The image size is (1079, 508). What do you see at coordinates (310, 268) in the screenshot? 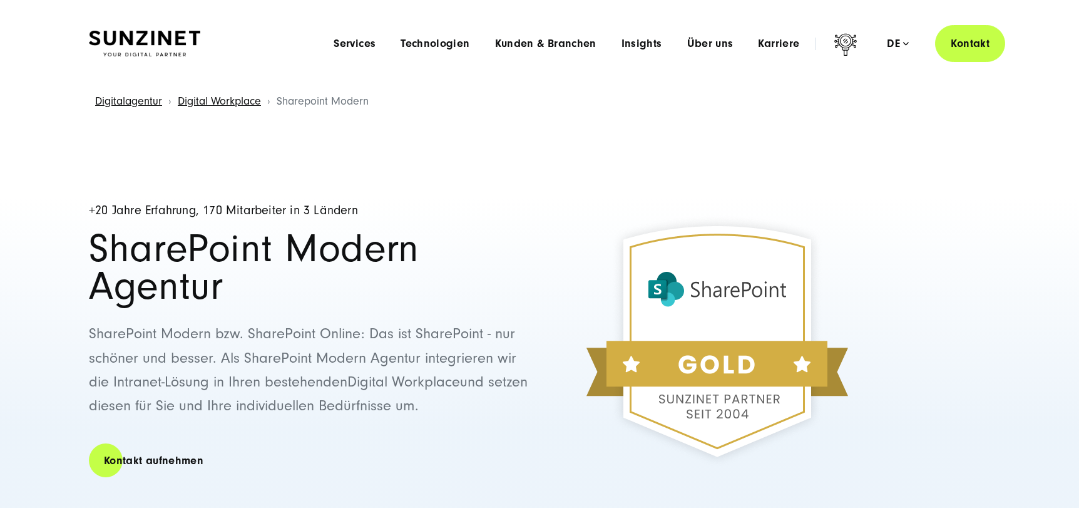
I see `h1: SharePoint Modern Agentur` at bounding box center [310, 268].